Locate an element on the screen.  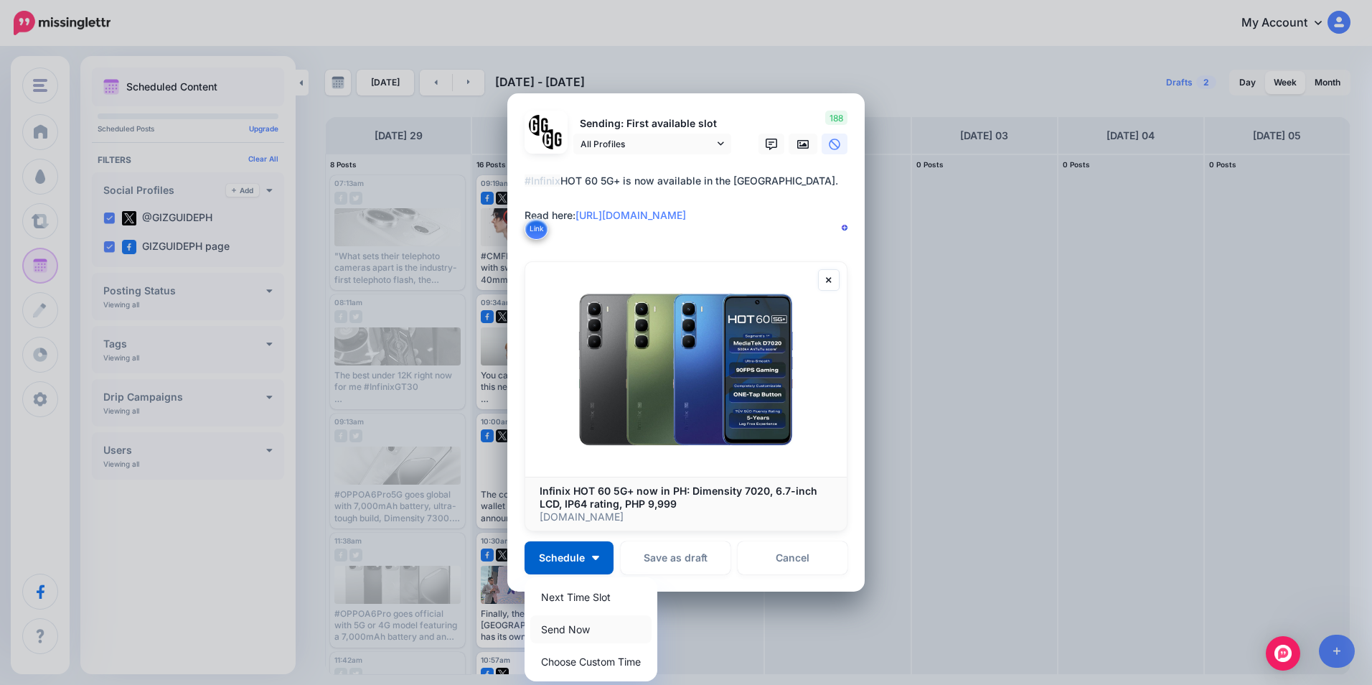
img: JT5sWCfR-79925.png is located at coordinates (553, 139).